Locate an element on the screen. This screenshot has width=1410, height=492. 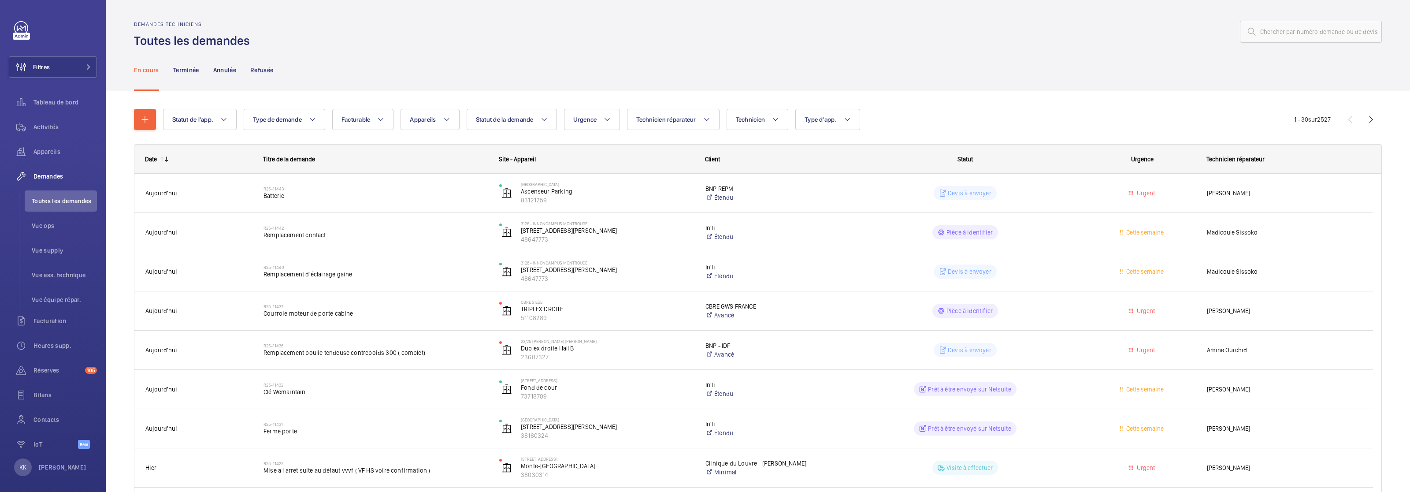
span: Madicoule Sissoko is located at coordinates (1284, 271).